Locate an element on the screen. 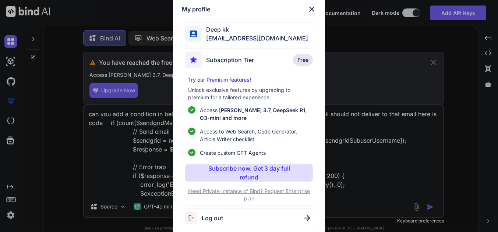 The image size is (498, 232). span: Log out is located at coordinates (212, 218).